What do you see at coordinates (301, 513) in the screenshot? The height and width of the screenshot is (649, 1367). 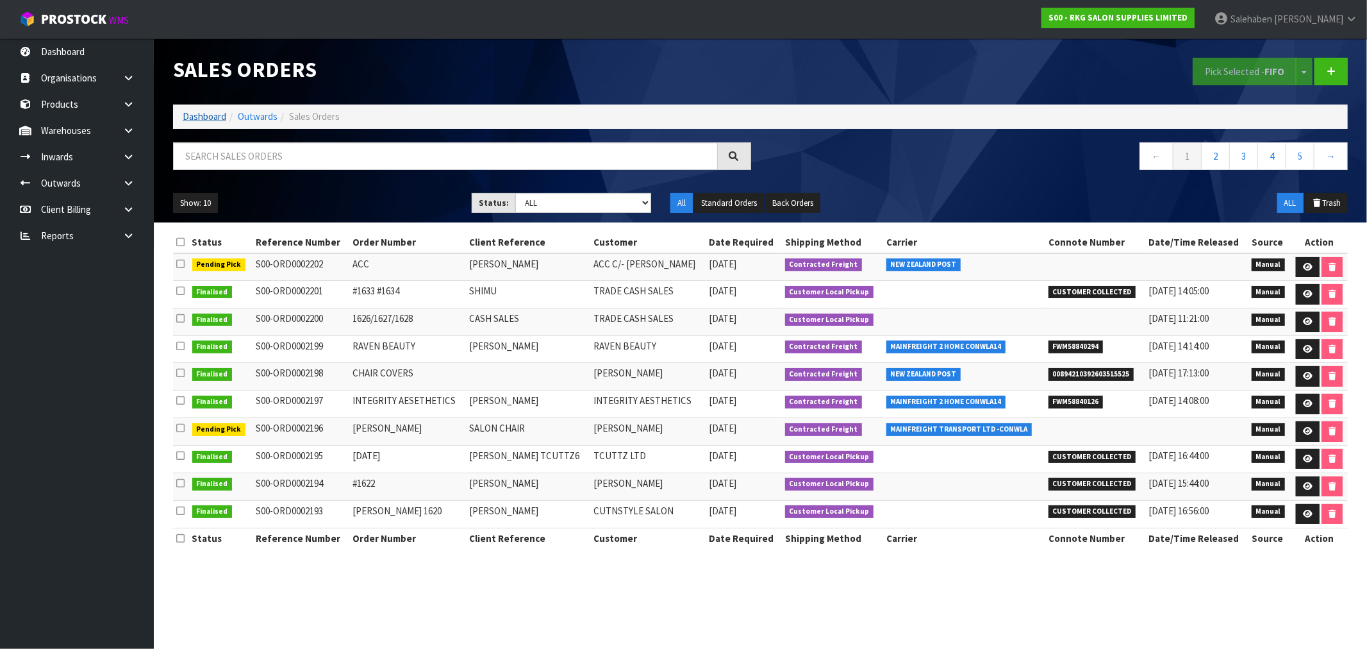 I see `td: S00-ORD0002193` at bounding box center [301, 513].